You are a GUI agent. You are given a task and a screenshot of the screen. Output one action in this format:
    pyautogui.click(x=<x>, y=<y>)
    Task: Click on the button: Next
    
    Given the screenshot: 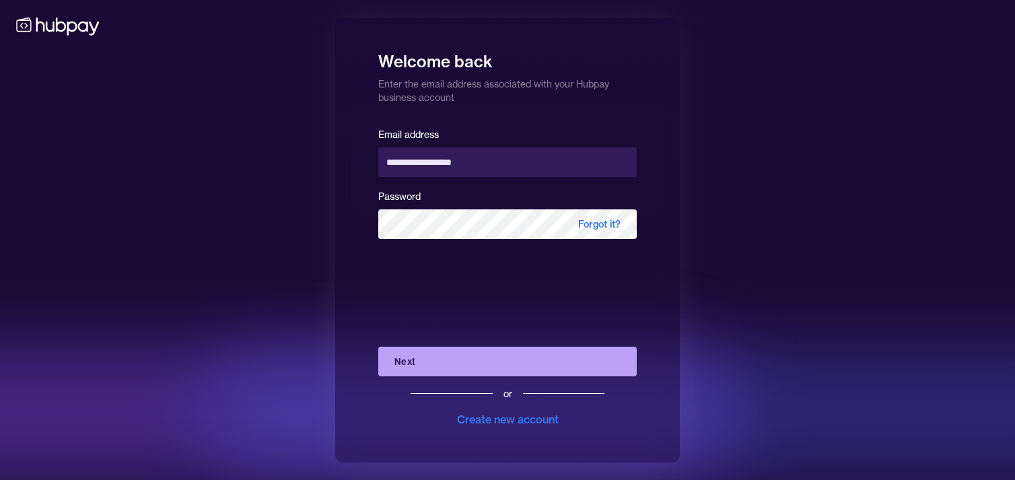 What is the action you would take?
    pyautogui.click(x=507, y=361)
    